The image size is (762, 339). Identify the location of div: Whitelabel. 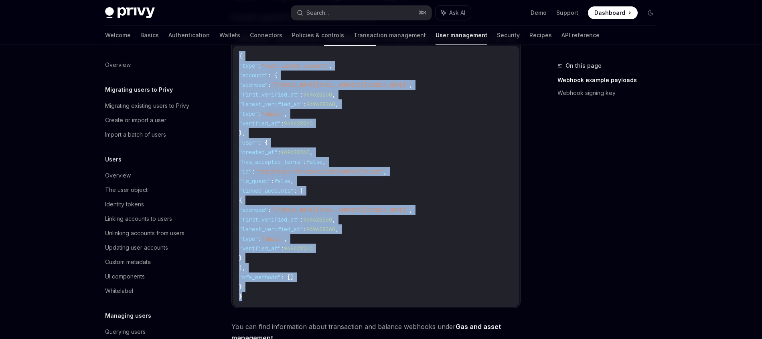
(119, 291).